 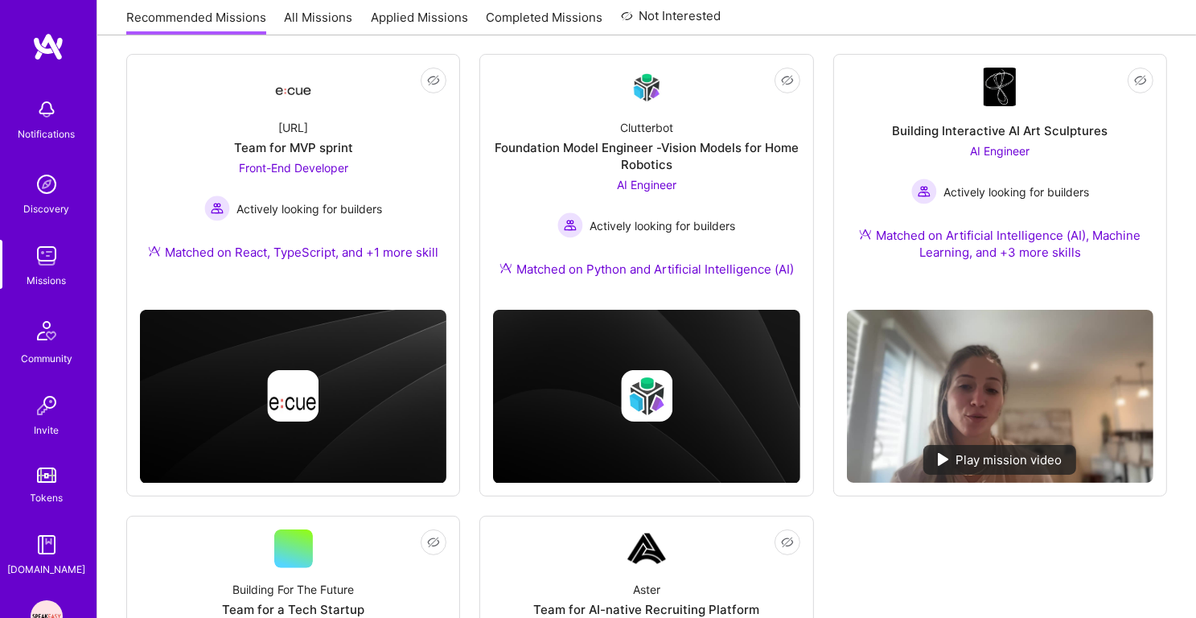 What do you see at coordinates (293, 252) in the screenshot?
I see `div: Matched on React, TypeScript, and +1 more skill` at bounding box center [293, 252].